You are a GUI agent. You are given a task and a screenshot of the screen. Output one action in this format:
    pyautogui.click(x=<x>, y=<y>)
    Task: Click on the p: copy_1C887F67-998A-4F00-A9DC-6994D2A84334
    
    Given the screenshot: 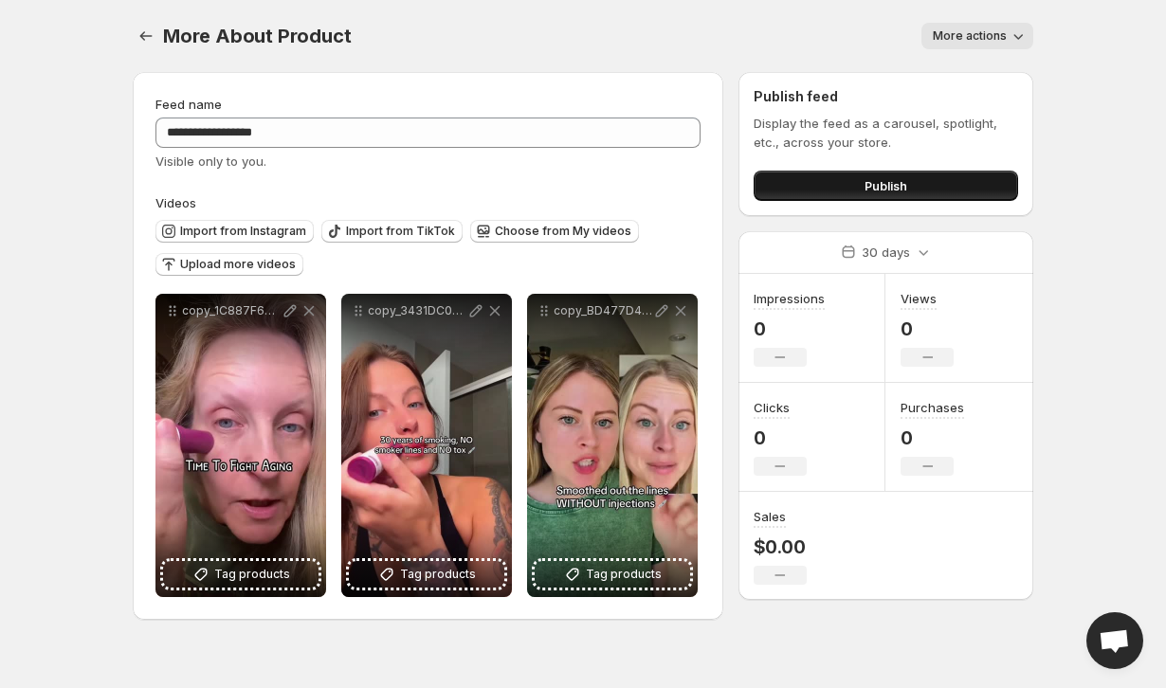 What is the action you would take?
    pyautogui.click(x=231, y=311)
    